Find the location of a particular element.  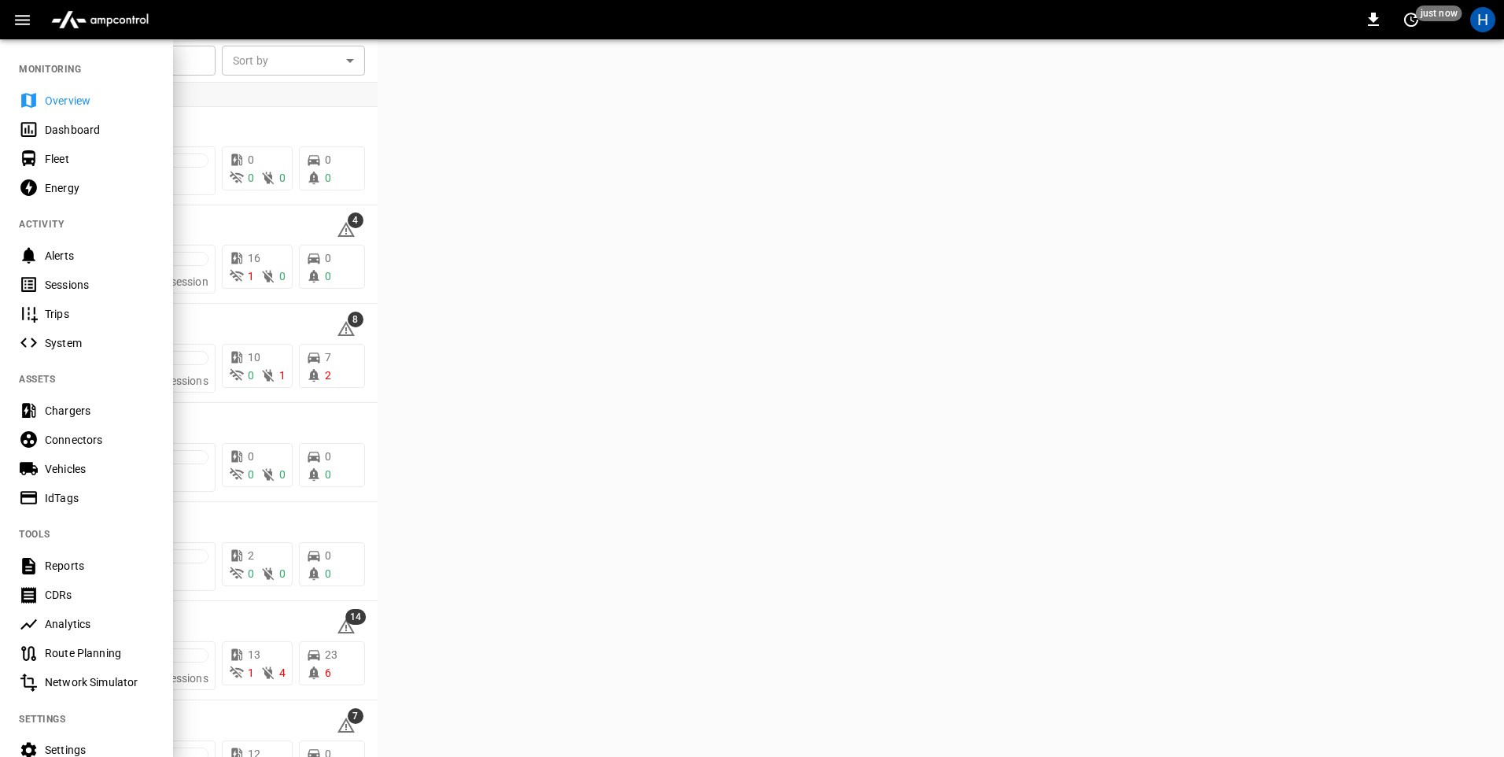

div: Network Simulator is located at coordinates (99, 682).